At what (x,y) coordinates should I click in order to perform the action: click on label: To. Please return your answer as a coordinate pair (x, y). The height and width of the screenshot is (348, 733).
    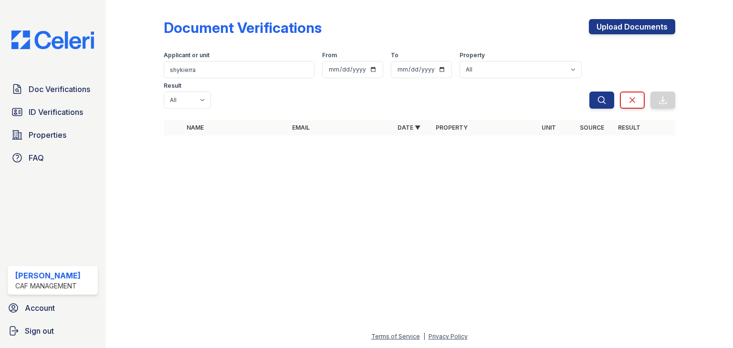
    Looking at the image, I should click on (394, 55).